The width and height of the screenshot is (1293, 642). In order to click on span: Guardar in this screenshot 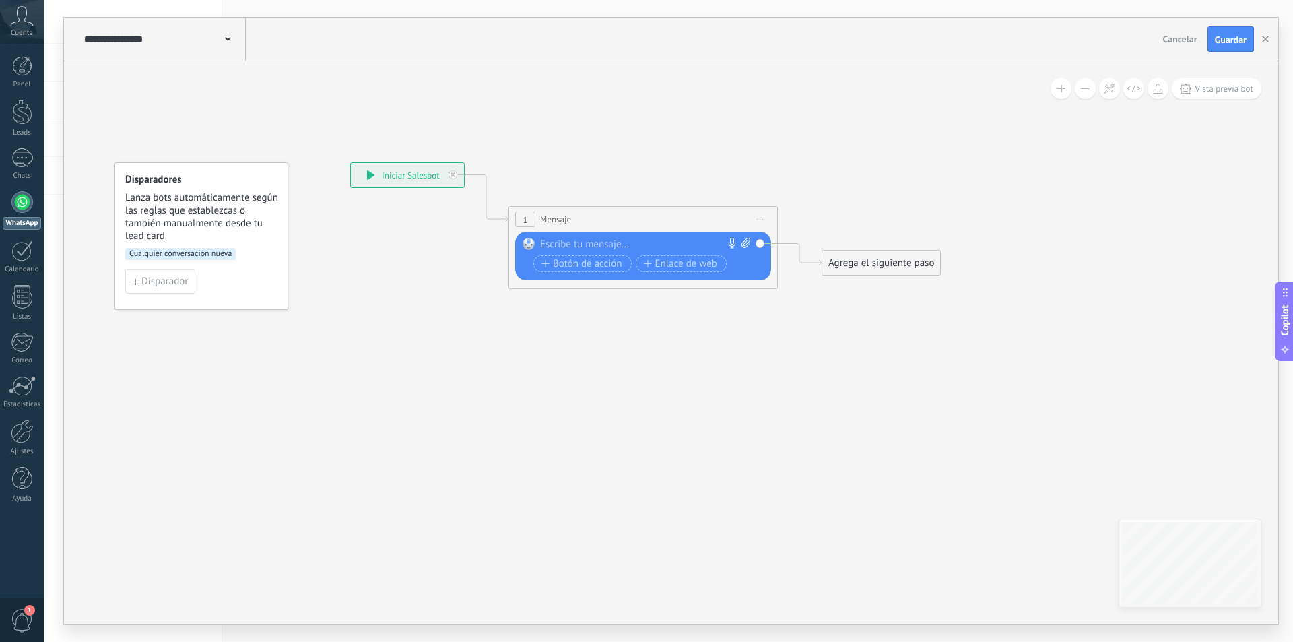, I will do `click(1230, 40)`.